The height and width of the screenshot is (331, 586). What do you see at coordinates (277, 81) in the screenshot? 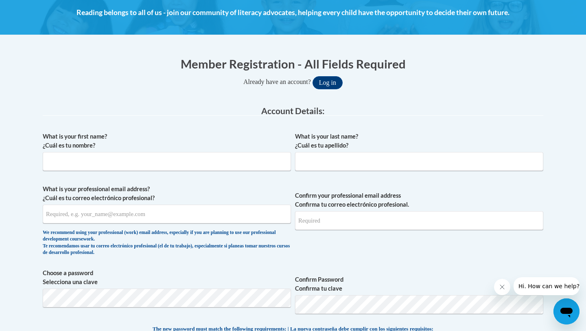
I see `span: Already have an account?` at bounding box center [277, 81].